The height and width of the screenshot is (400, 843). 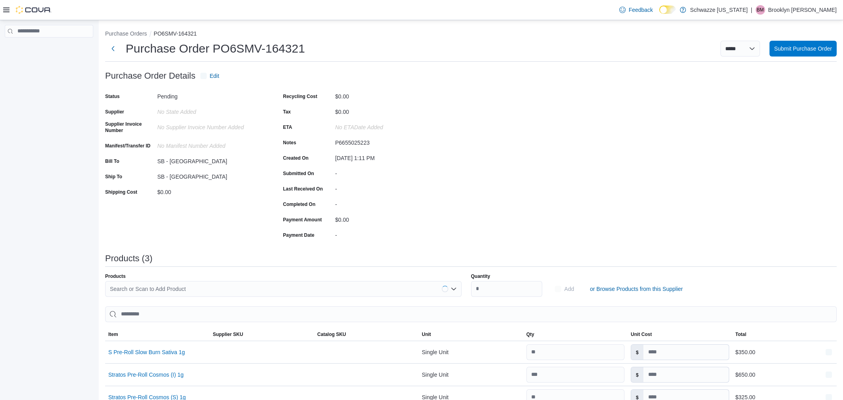 I want to click on span: Unit, so click(x=426, y=334).